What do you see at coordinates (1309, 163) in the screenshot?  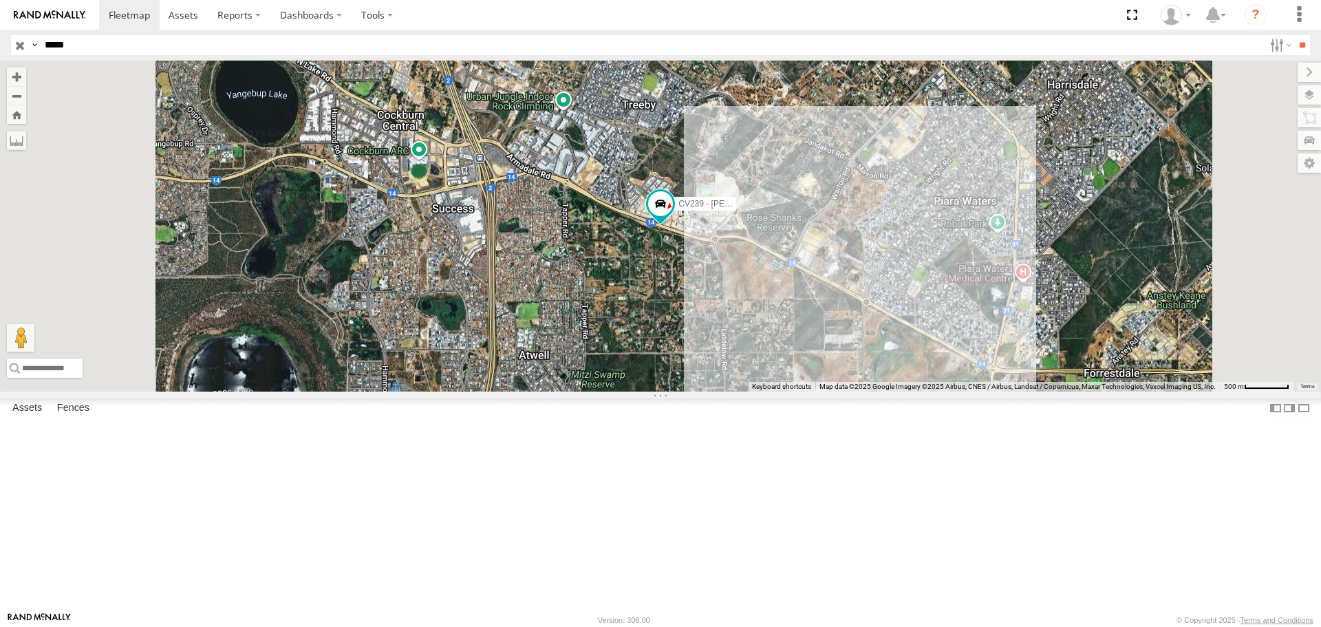 I see `label: Map Settings` at bounding box center [1309, 163].